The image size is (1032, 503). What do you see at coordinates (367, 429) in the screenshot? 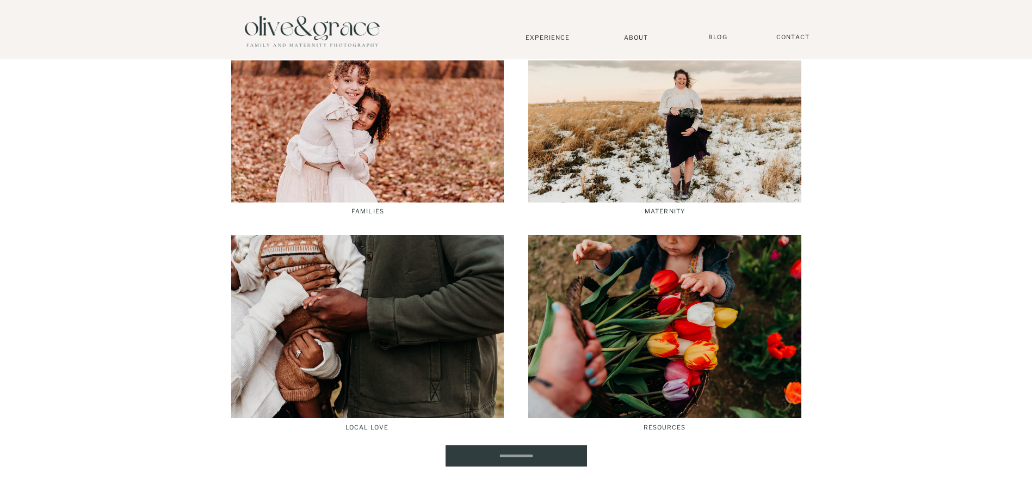
I see `p: Local Love` at bounding box center [367, 429].